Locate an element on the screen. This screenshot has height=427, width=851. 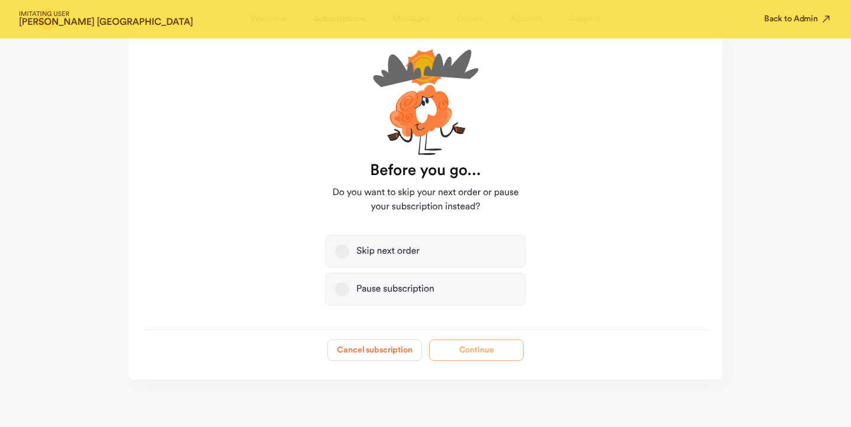
div: Skip next order is located at coordinates (388, 251).